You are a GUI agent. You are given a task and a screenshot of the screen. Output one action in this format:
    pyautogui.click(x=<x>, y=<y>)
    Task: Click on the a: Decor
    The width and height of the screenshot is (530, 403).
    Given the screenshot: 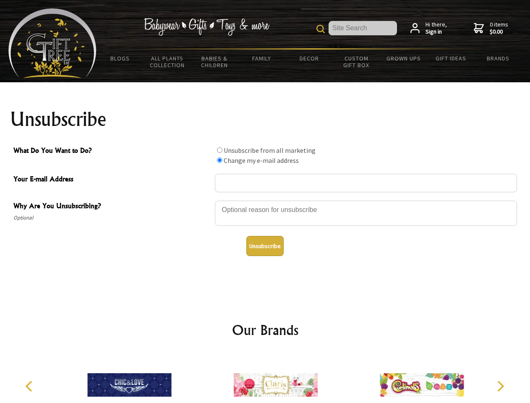 What is the action you would take?
    pyautogui.click(x=309, y=58)
    